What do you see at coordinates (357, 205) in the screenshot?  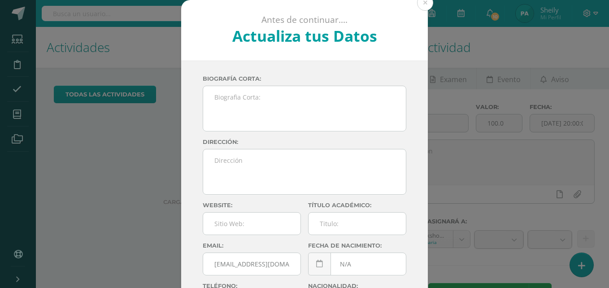 I see `label: Título académico:` at bounding box center [357, 205].